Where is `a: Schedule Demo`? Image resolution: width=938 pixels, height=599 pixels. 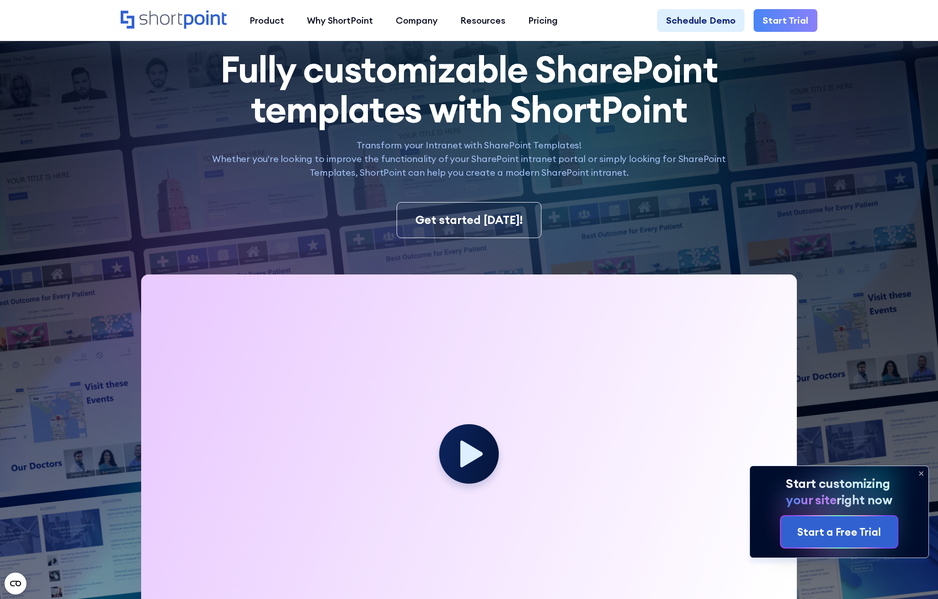
a: Schedule Demo is located at coordinates (701, 20).